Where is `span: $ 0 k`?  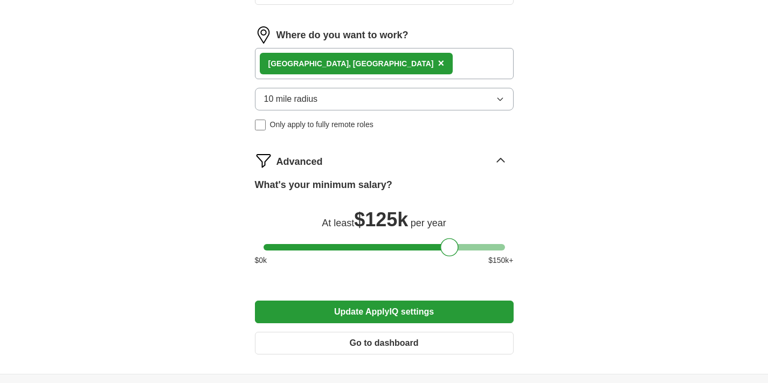 span: $ 0 k is located at coordinates (261, 260).